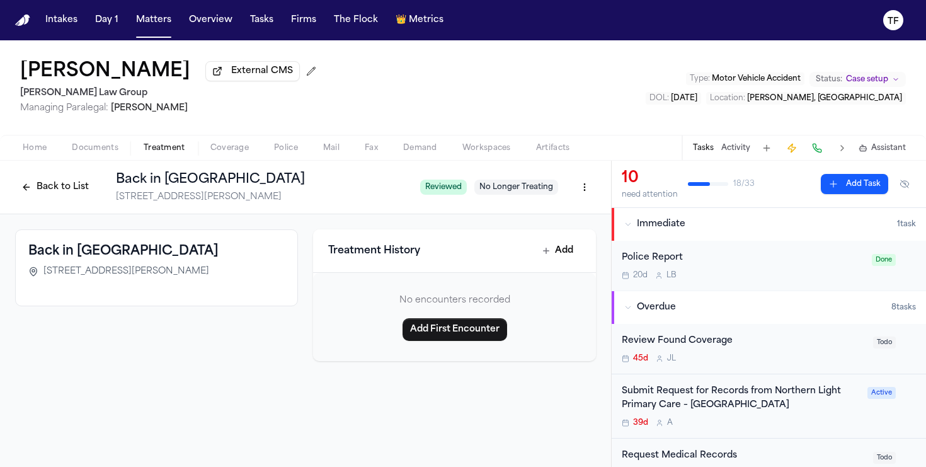 This screenshot has width=926, height=467. What do you see at coordinates (736, 148) in the screenshot?
I see `button: Activity` at bounding box center [736, 148].